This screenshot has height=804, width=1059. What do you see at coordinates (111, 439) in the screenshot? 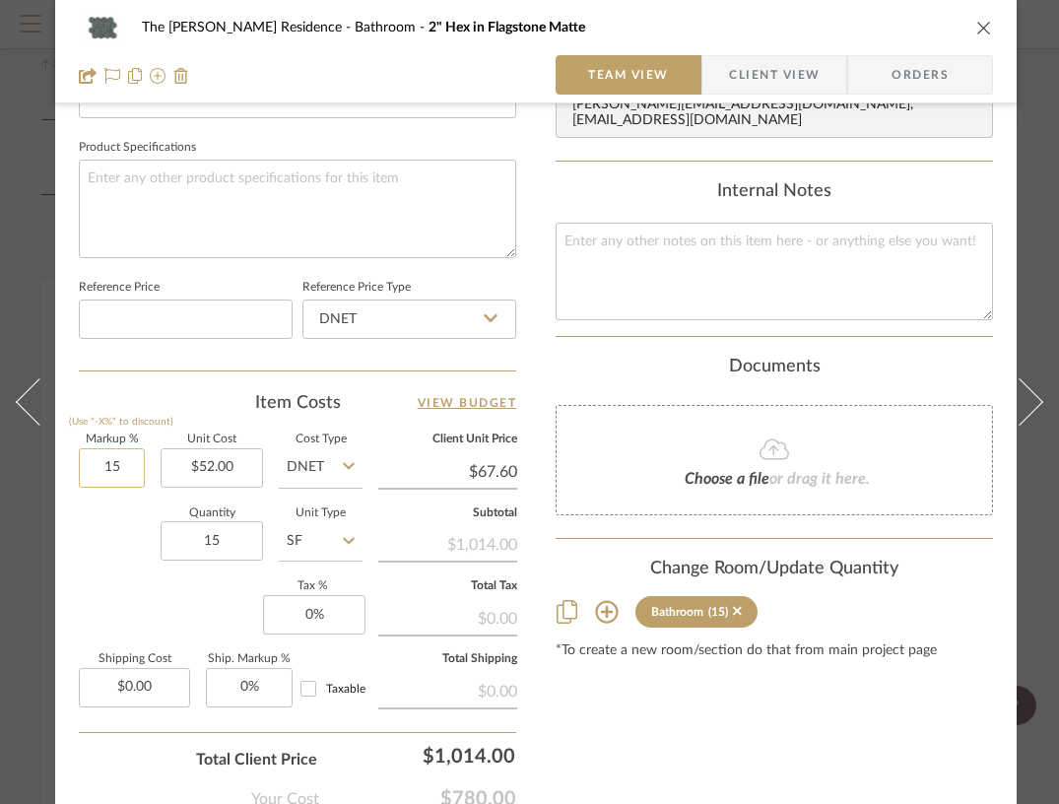
I see `label: Markup %` at bounding box center [111, 439].